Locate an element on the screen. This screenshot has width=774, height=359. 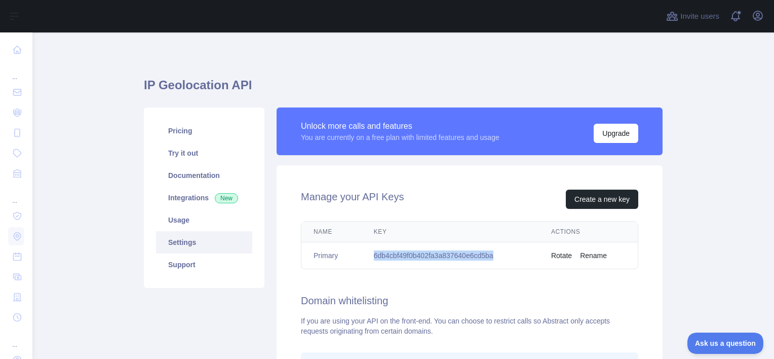
div: Unlock more calls and features is located at coordinates (400, 126).